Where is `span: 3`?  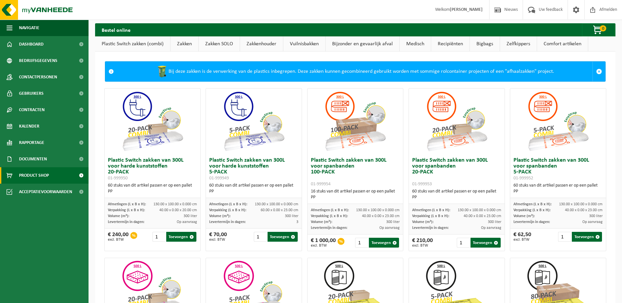
span: 3 is located at coordinates (298, 222).